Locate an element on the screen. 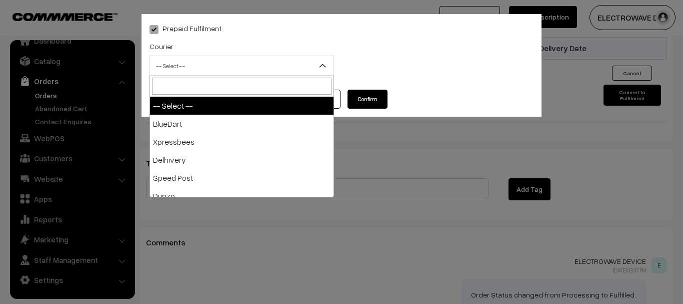 The height and width of the screenshot is (304, 683). li: Speed Post is located at coordinates (242, 178).